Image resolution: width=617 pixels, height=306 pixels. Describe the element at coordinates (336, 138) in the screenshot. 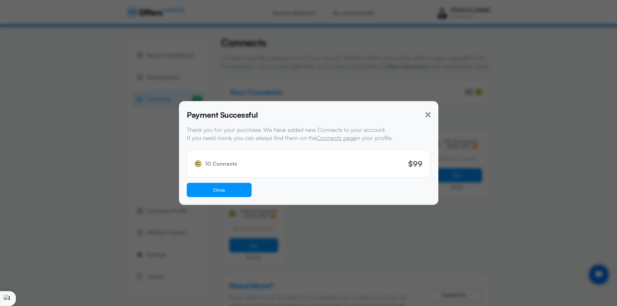

I see `a: Connects page` at that location.